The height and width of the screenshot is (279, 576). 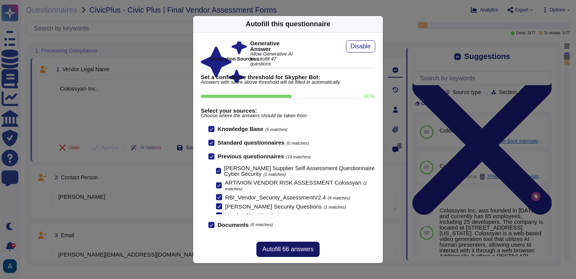 What do you see at coordinates (293, 182) in the screenshot?
I see `span: ARTIVION VENDOR RISK ASSESSMENT Colossyan` at bounding box center [293, 182].